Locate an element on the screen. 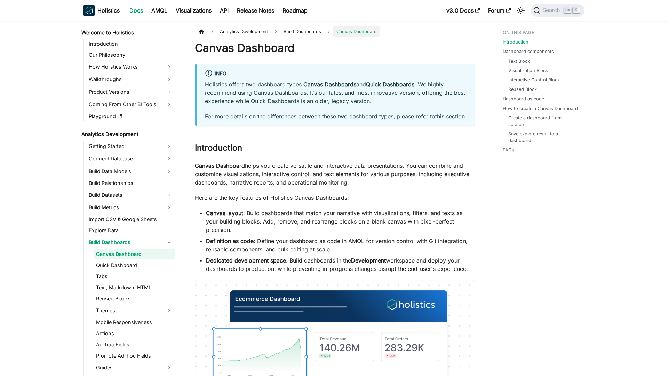  li: : Build dashboards in the workspace and deploy your dashboards to production, while preventing in... is located at coordinates (340, 264).